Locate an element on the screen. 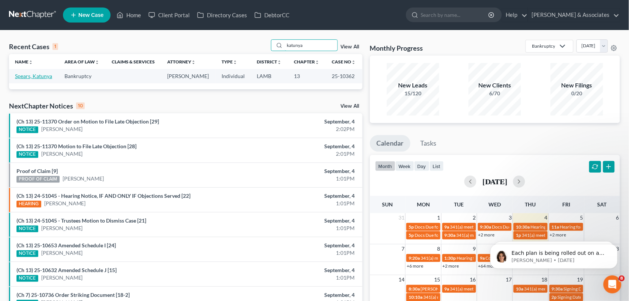 This screenshot has height=301, width=629. a: Nameunfold_more is located at coordinates (24, 61).